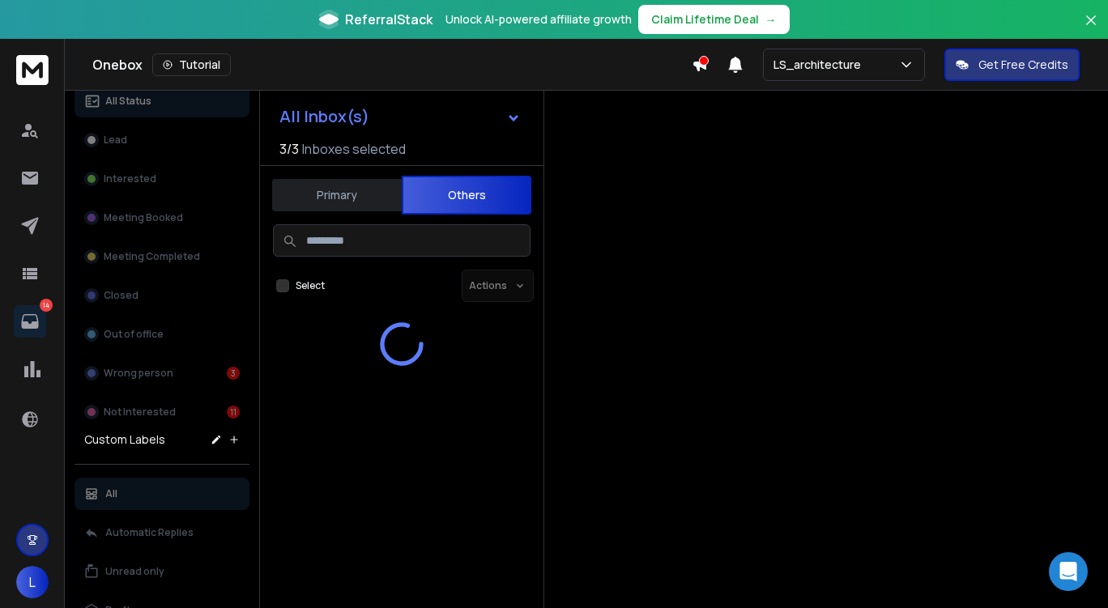 Image resolution: width=1108 pixels, height=608 pixels. Describe the element at coordinates (30, 321) in the screenshot. I see `a: 14` at that location.